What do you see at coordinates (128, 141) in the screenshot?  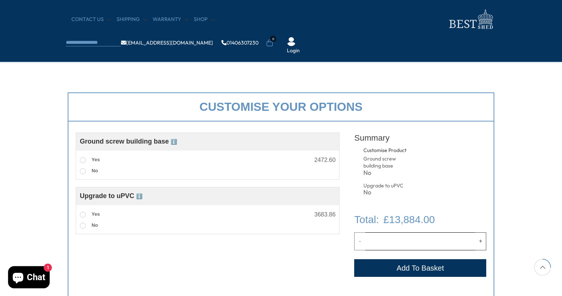 I see `span: Ground screw building base` at bounding box center [128, 141].